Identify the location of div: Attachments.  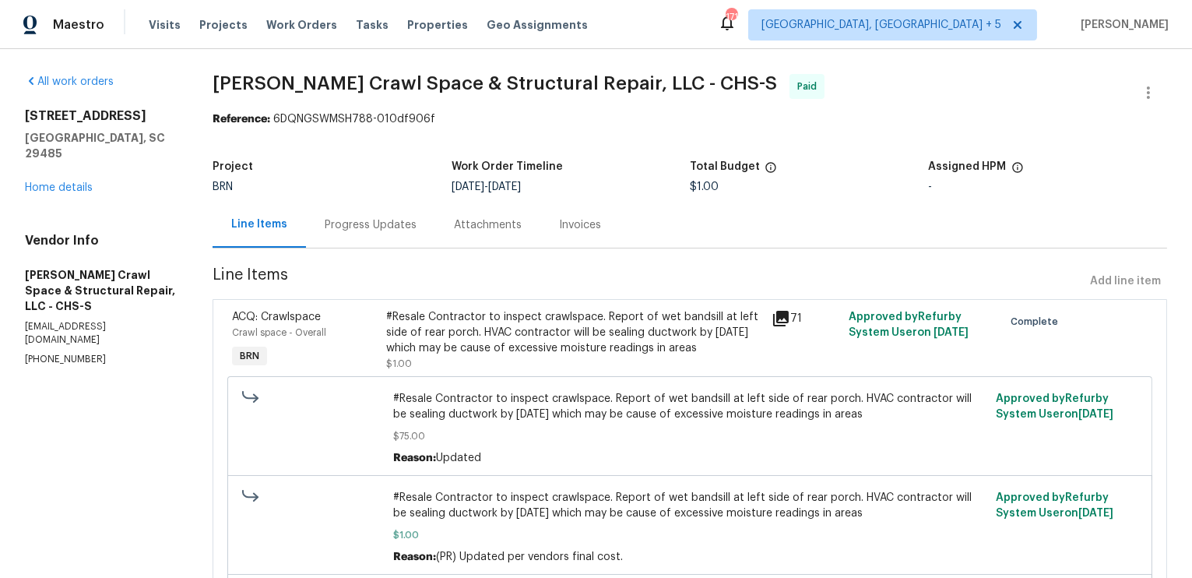
(487, 225).